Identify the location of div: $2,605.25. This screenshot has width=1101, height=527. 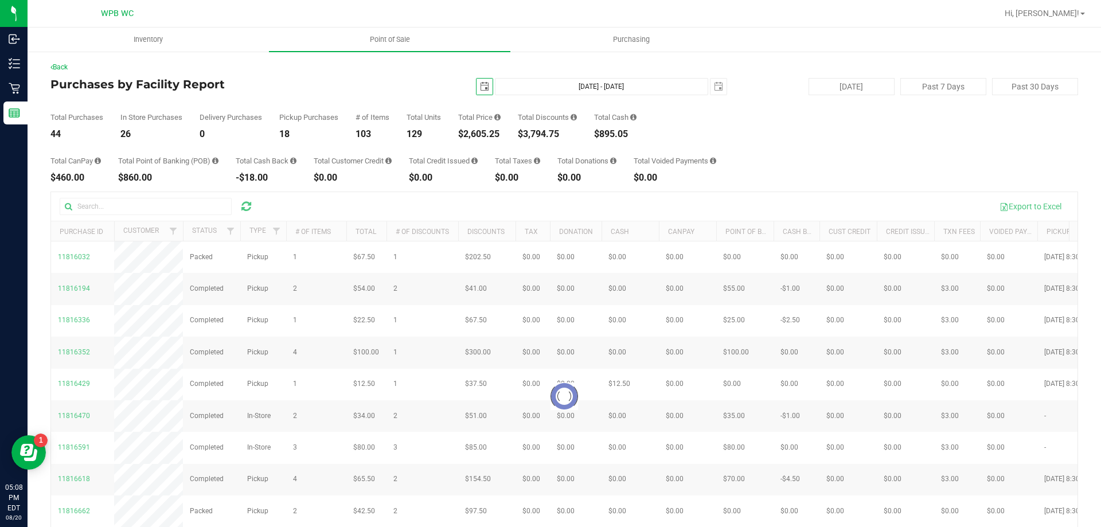
(479, 134).